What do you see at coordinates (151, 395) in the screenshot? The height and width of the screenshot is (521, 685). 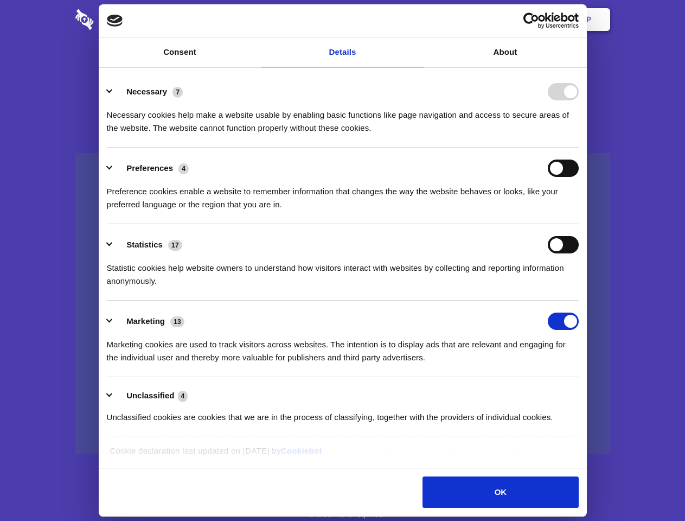 I see `button: Unclassified (4)` at bounding box center [151, 395].